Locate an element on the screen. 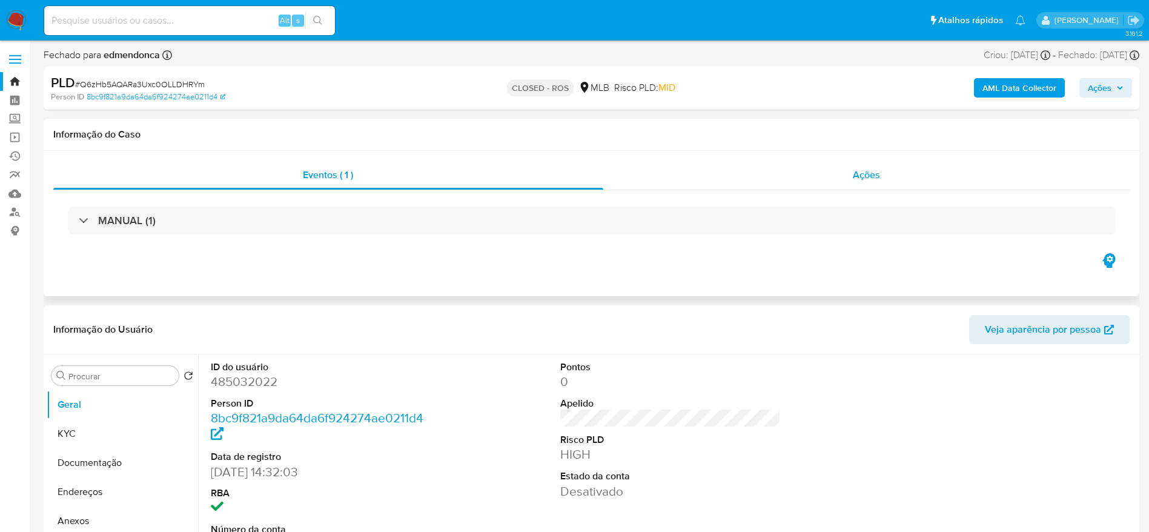 This screenshot has height=532, width=1149. span: Veja aparência por pessoa is located at coordinates (1043, 329).